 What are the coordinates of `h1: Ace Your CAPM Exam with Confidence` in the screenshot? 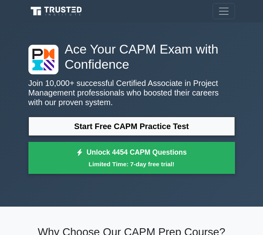 It's located at (132, 57).